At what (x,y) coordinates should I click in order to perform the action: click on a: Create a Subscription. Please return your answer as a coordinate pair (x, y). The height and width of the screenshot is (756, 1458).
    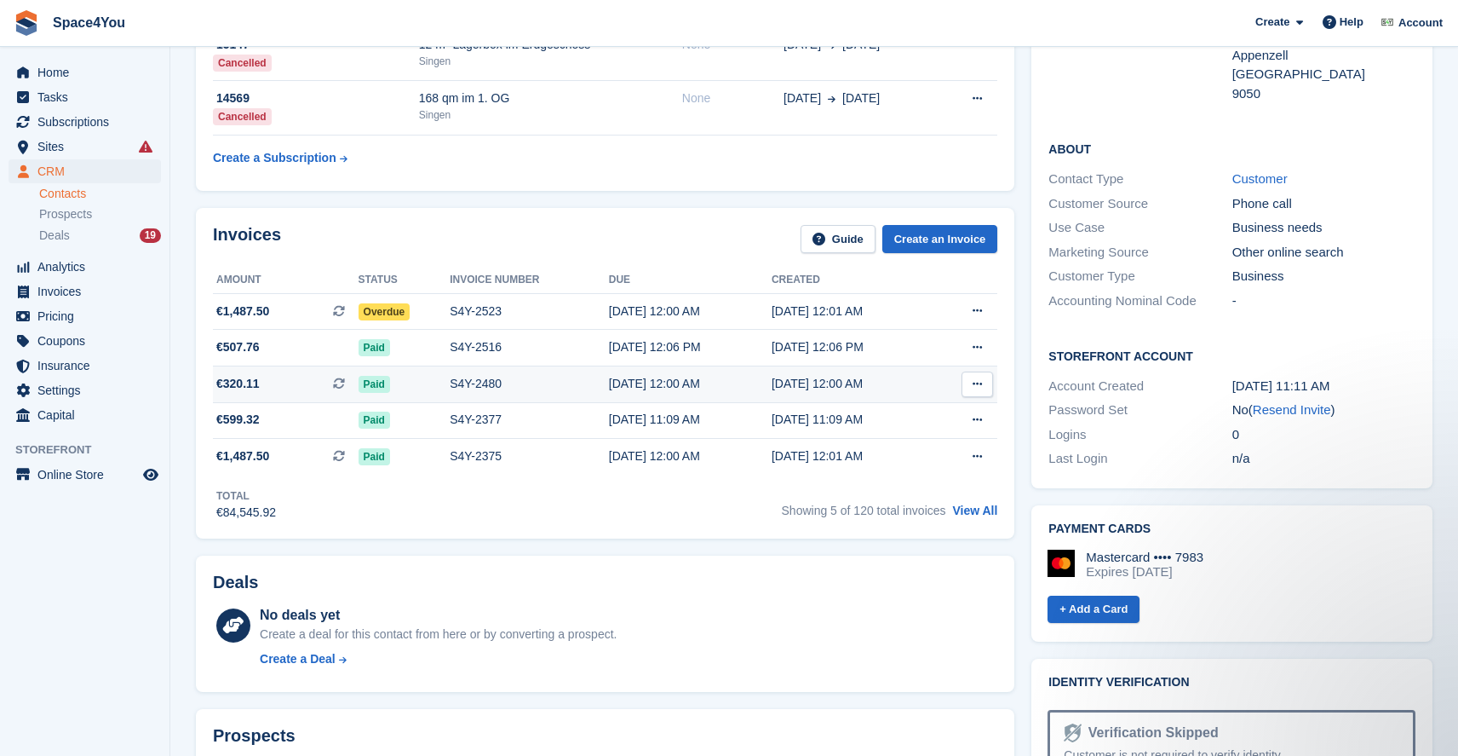
    Looking at the image, I should click on (280, 158).